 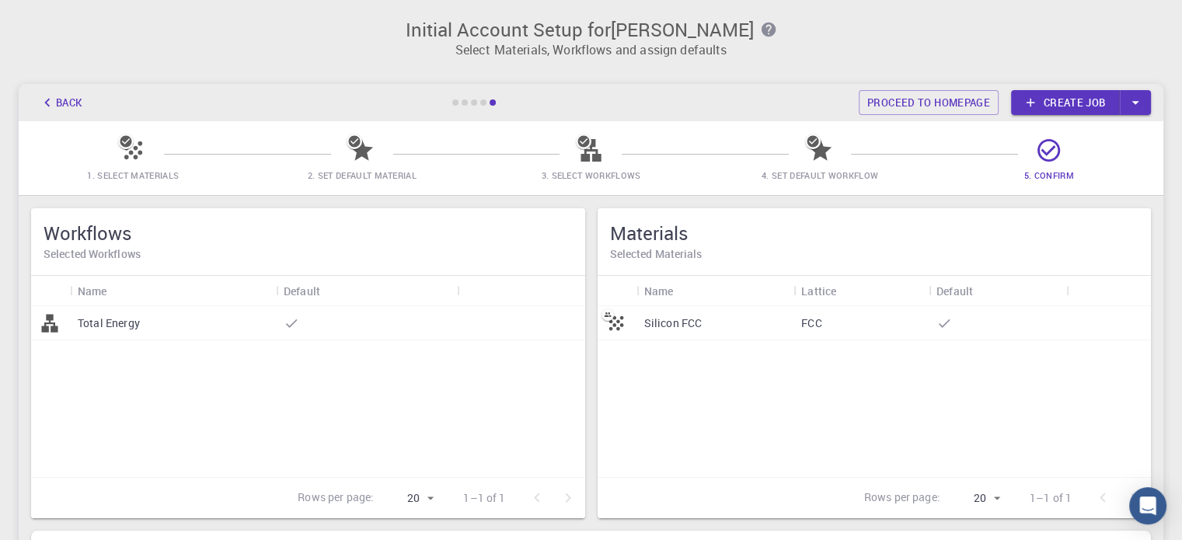 I want to click on button: Back, so click(x=61, y=103).